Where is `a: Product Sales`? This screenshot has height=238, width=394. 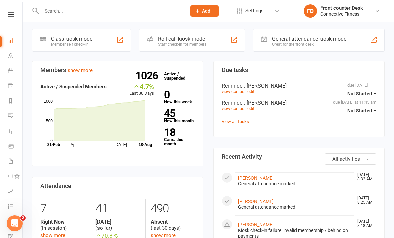
a: Product Sales is located at coordinates (15, 147).